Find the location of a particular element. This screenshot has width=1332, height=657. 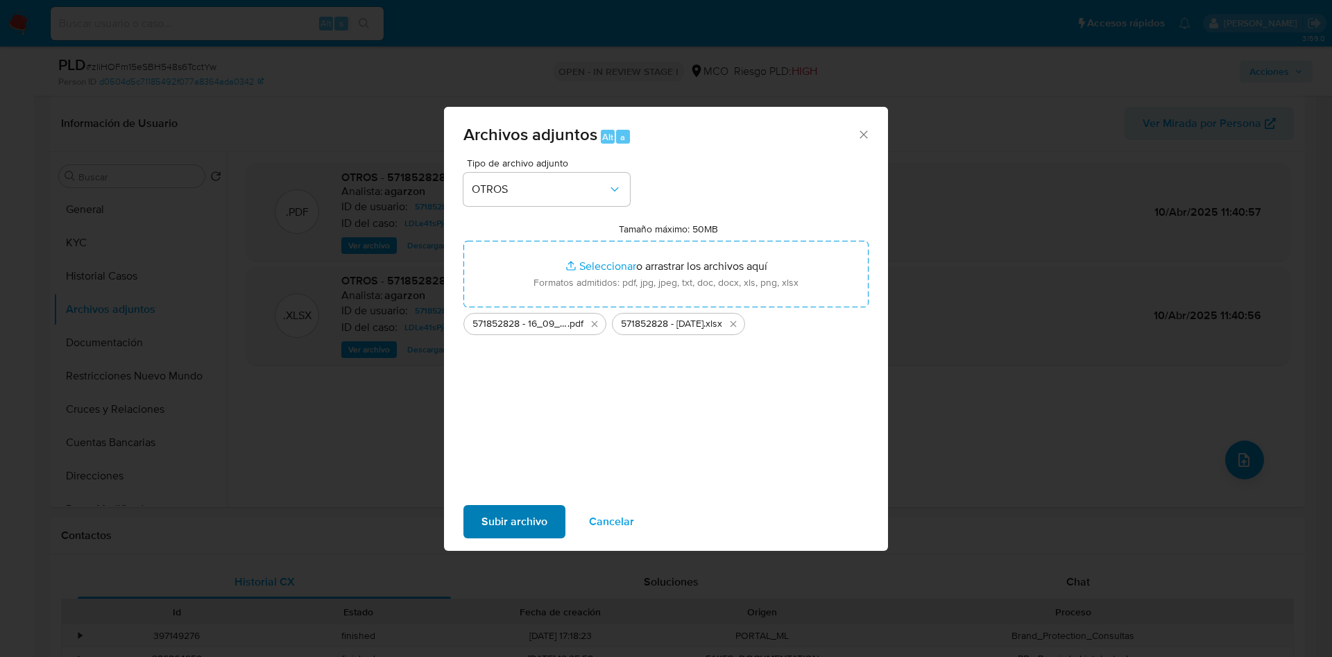

button: Cerrar is located at coordinates (863, 134).